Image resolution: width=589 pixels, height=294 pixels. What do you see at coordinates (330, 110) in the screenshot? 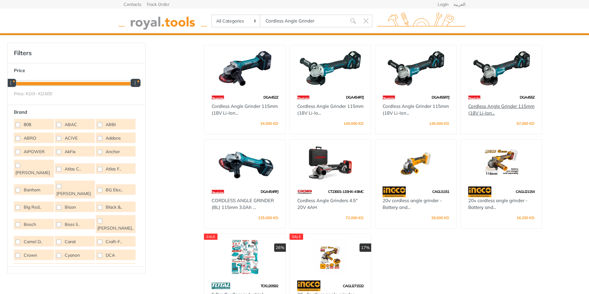
I see `a: Cordless Angle Grinder 115mm (18V Li-Io...` at bounding box center [330, 110].